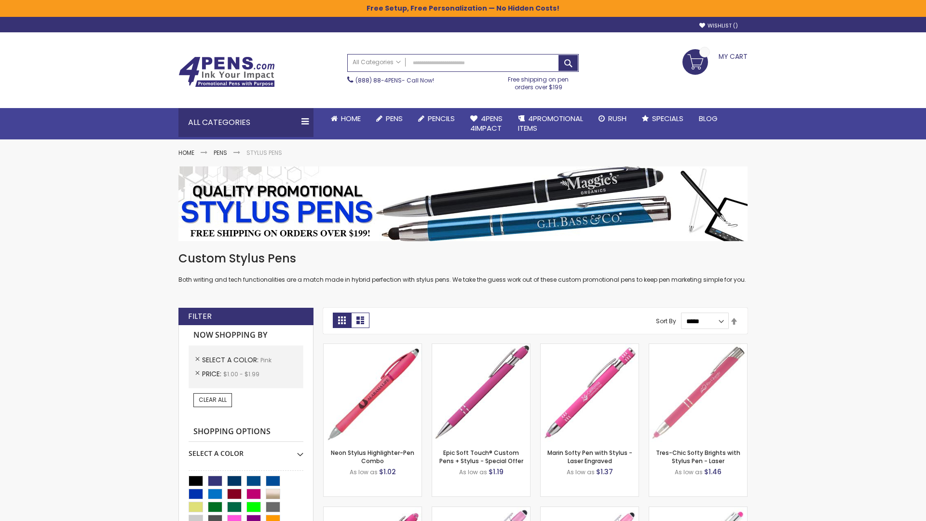 The width and height of the screenshot is (926, 521). Describe the element at coordinates (698, 347) in the screenshot. I see `a: Tres-Chic Softy Brights with Stylus Pen - Laser-Pink` at that location.